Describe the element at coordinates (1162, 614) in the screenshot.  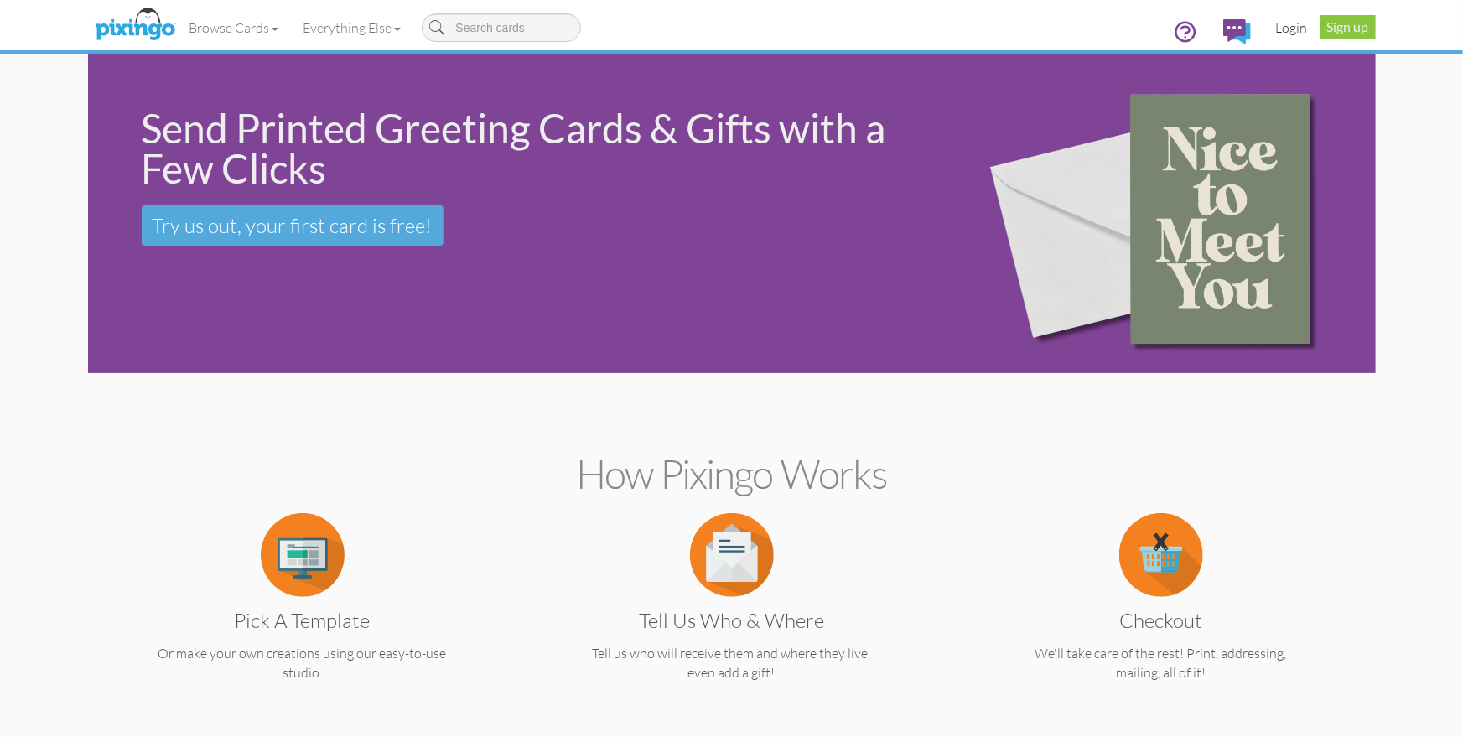
I see `a: Checkout We'll take care of the rest! Print, addressing, mailing, all of it!` at that location.